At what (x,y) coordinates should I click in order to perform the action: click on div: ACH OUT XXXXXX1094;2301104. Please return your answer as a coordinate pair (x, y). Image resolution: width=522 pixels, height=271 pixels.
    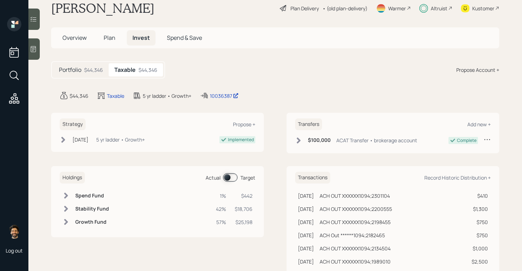
    Looking at the image, I should click on (355, 195).